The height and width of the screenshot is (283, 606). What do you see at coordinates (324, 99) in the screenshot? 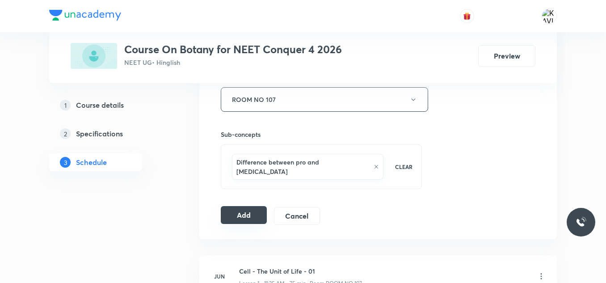
I see `button: ROOM NO 107` at bounding box center [324, 99].